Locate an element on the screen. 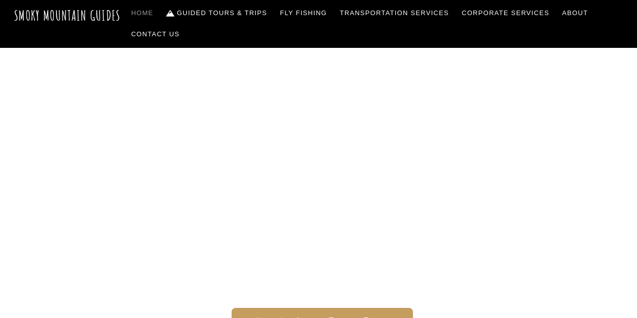  a: Corporate Services is located at coordinates (506, 13).